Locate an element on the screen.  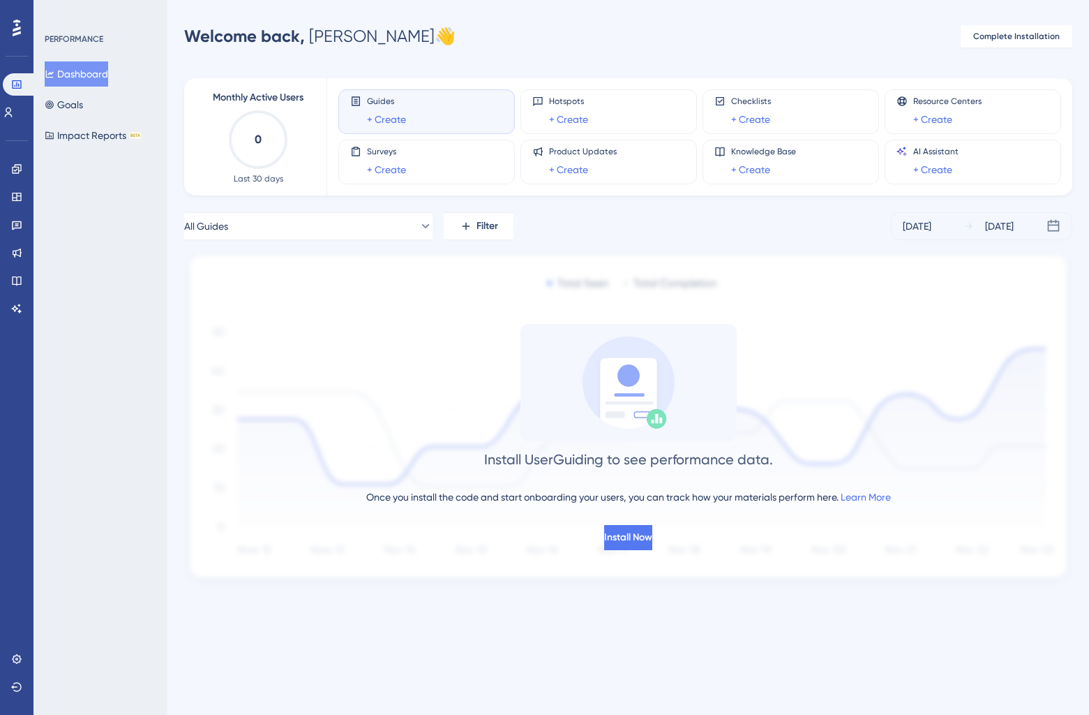
img: 1ec67ef948eb2d50f6bf237e9abc4f97.svg is located at coordinates (628, 418).